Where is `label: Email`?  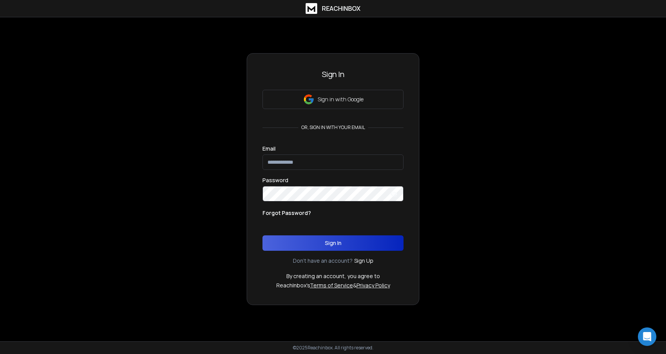 label: Email is located at coordinates (269, 149).